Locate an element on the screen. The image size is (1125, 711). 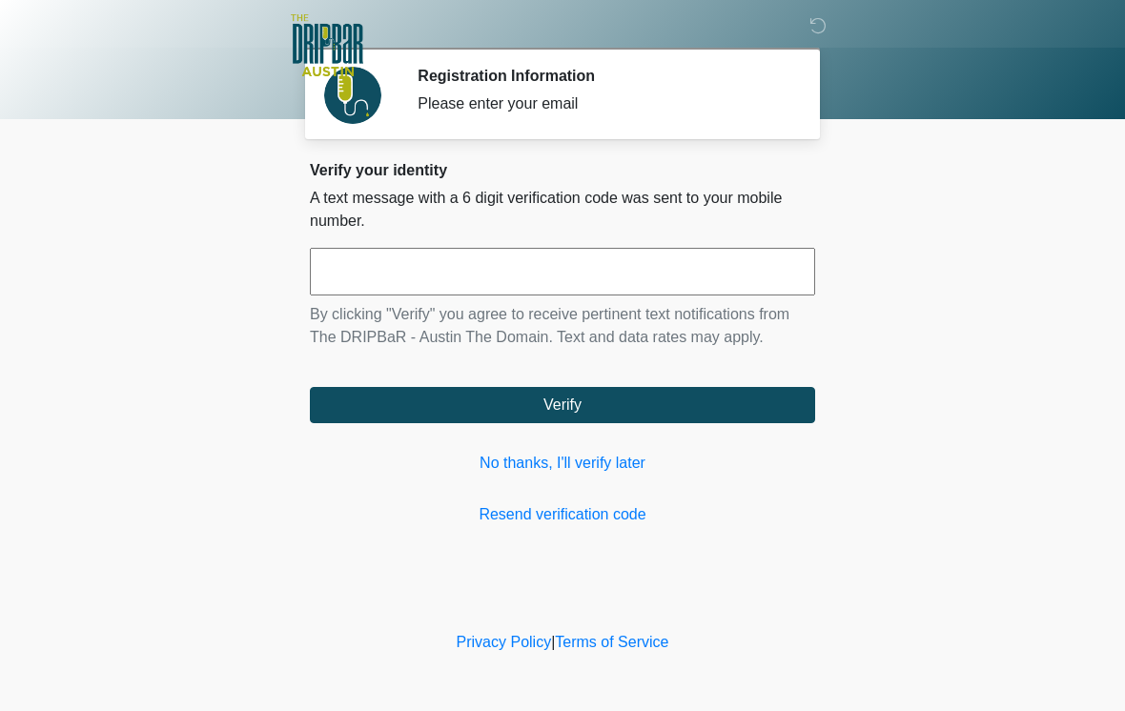
a: No thanks, I'll verify later is located at coordinates (562, 463).